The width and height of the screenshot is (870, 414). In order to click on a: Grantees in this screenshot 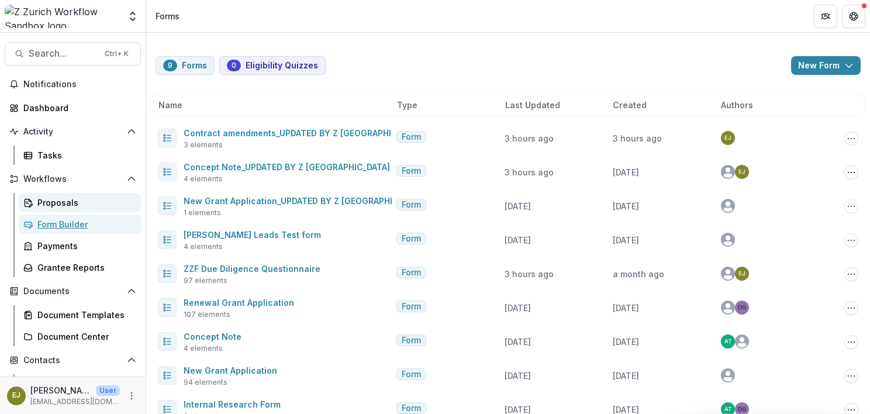, I will do `click(79, 383)`.